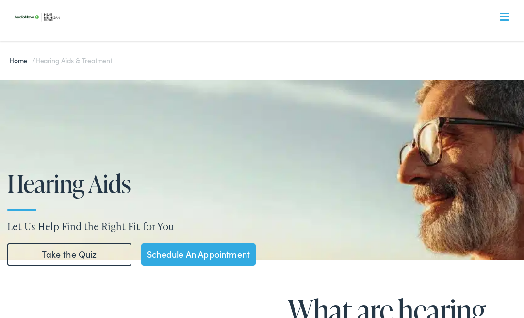 The image size is (524, 318). I want to click on span: Hearing Aids & Treatment, so click(74, 60).